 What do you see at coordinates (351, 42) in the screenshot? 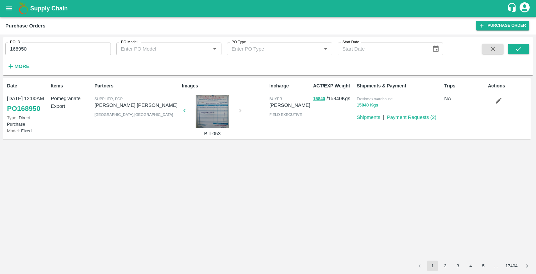
I see `label: Start Date` at bounding box center [351, 42].